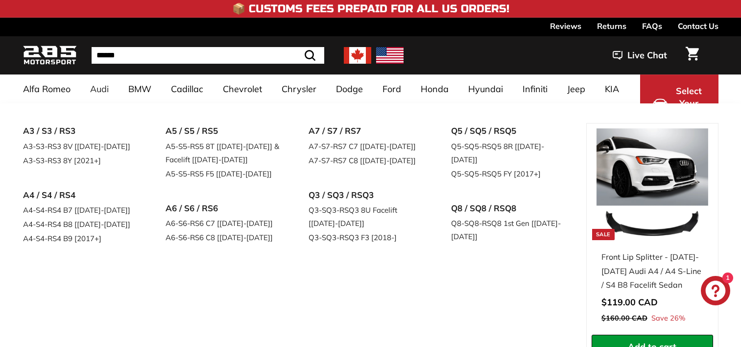 The width and height of the screenshot is (741, 347). I want to click on inbox-online-store-chat: Shopify online store chat, so click(715, 291).